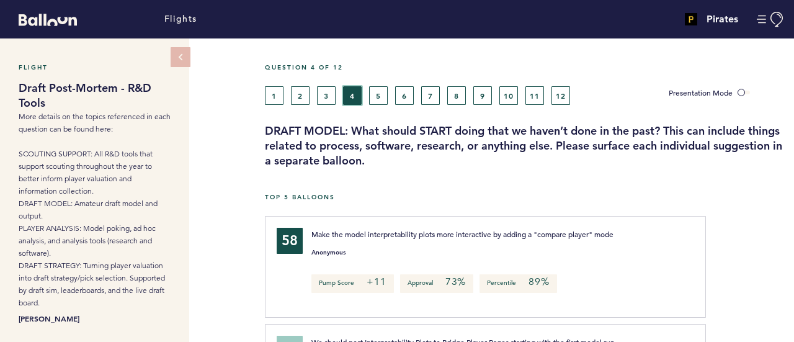 The width and height of the screenshot is (794, 342). I want to click on p: Approval, so click(437, 283).